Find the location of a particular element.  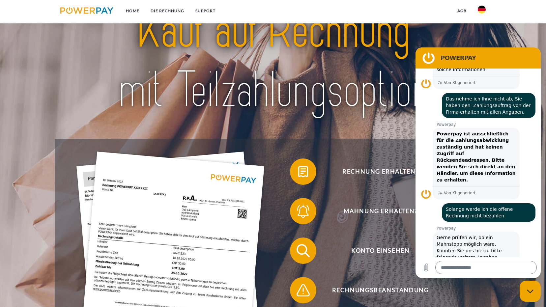

button: Mahnung erhalten? is located at coordinates (376, 211).